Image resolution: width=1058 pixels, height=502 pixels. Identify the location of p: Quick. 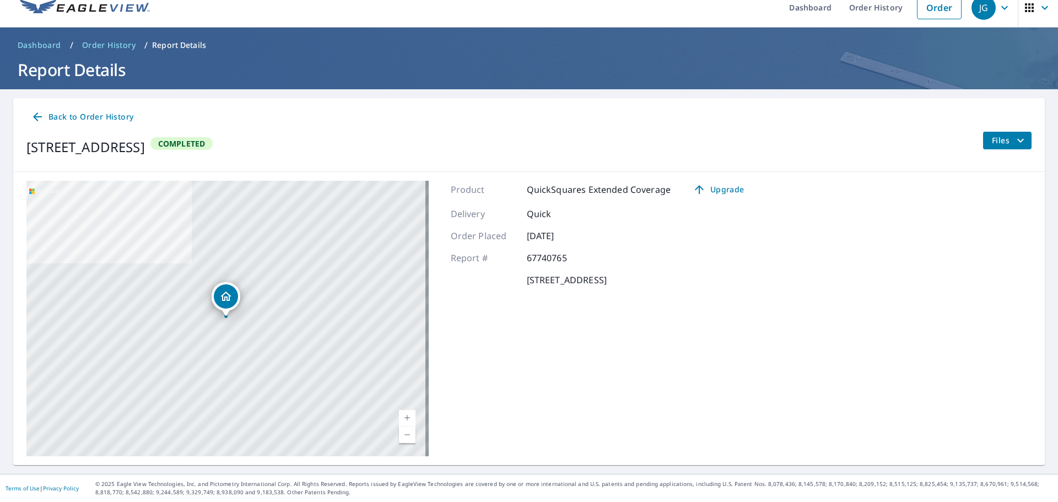
(560, 214).